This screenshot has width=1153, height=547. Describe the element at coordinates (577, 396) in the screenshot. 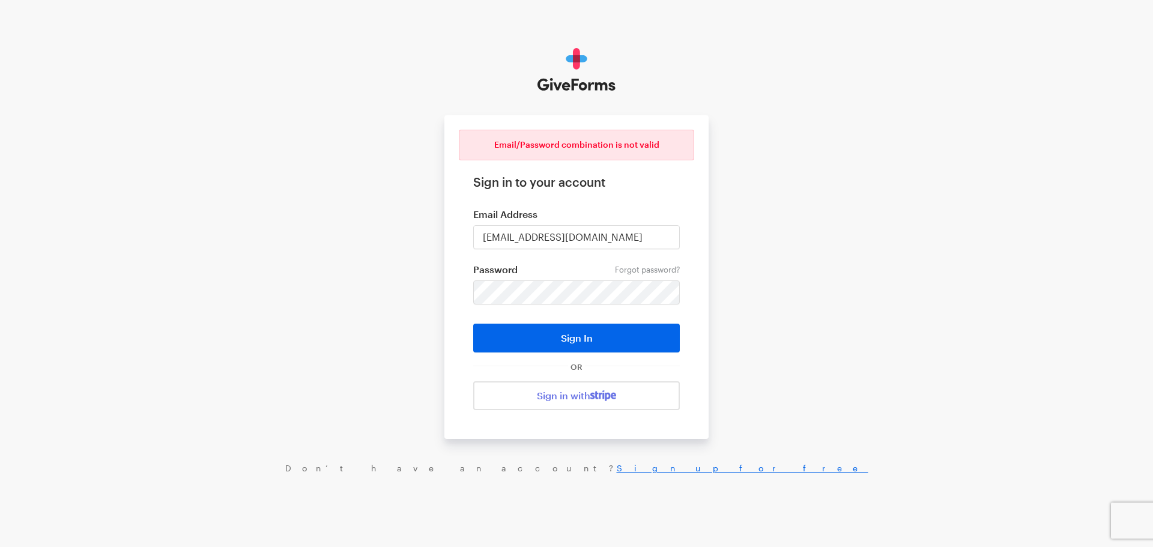

I see `a: Sign in with` at that location.